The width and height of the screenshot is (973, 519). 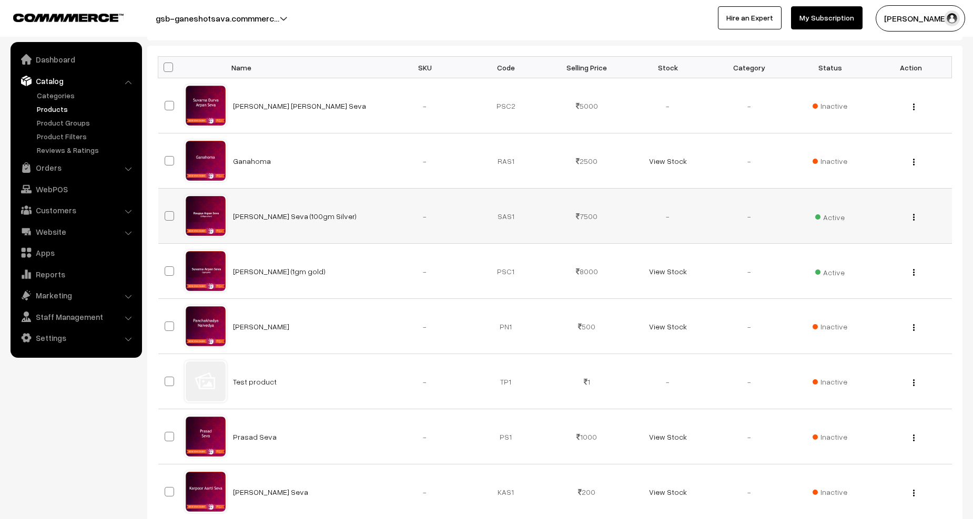 I want to click on a: Website, so click(x=76, y=232).